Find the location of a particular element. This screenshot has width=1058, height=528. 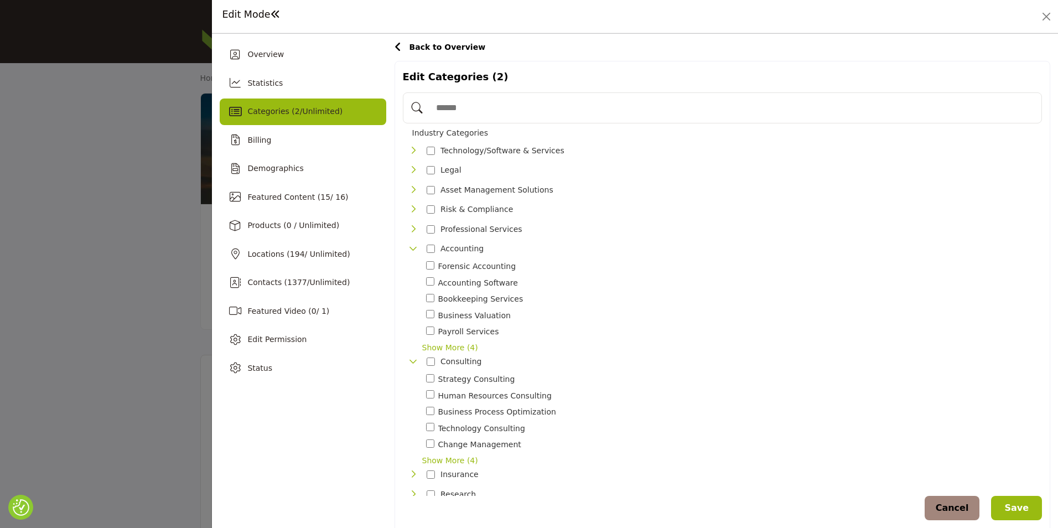

span: Edit Permission is located at coordinates (277, 339).